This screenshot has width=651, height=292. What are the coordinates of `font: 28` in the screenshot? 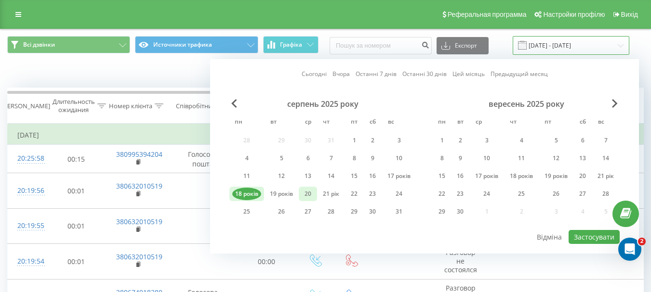 It's located at (605, 194).